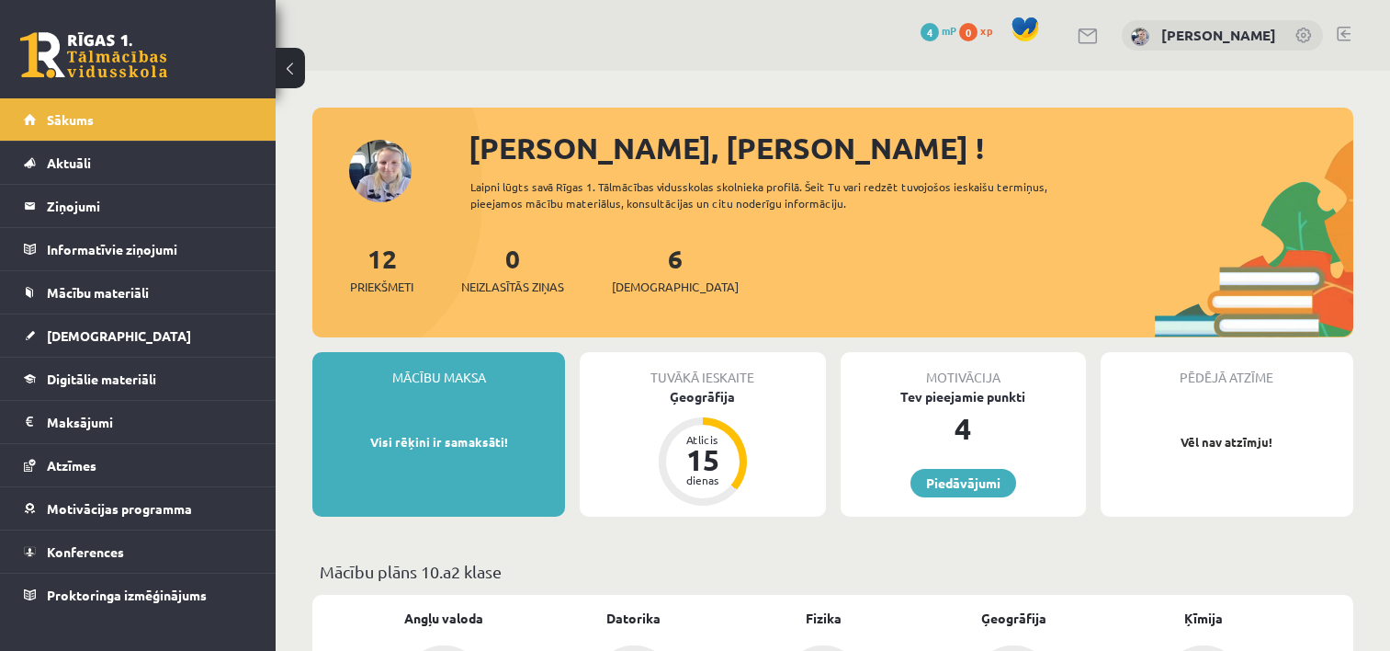 The width and height of the screenshot is (1390, 651). Describe the element at coordinates (783, 195) in the screenshot. I see `div: Laipni lūgts savā Rīgas 1. Tālmācības vidusskolas skolnieka profilā. Šeit Tu vari redzēt tuvojošo...` at that location.